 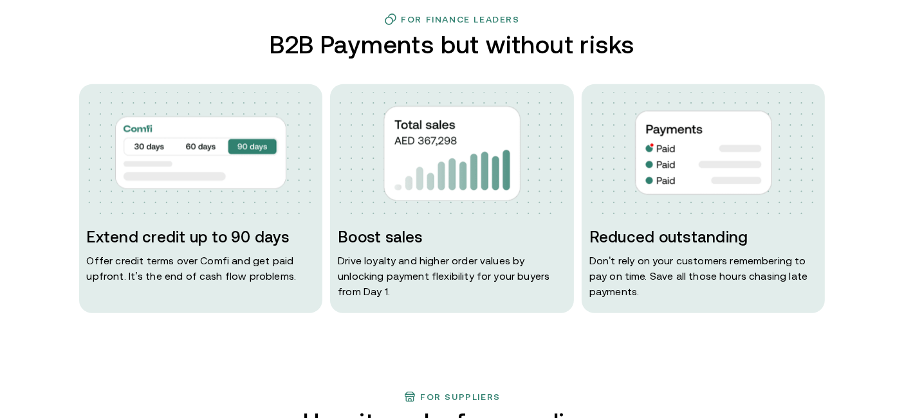 I want to click on h3: Extend credit up to 90 days, so click(x=201, y=238).